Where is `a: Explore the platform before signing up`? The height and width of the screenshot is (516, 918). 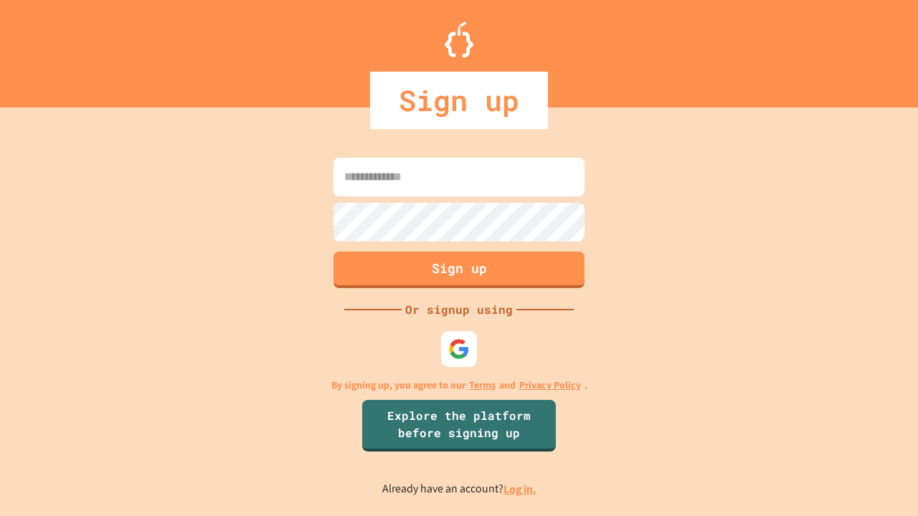
a: Explore the platform before signing up is located at coordinates (459, 426).